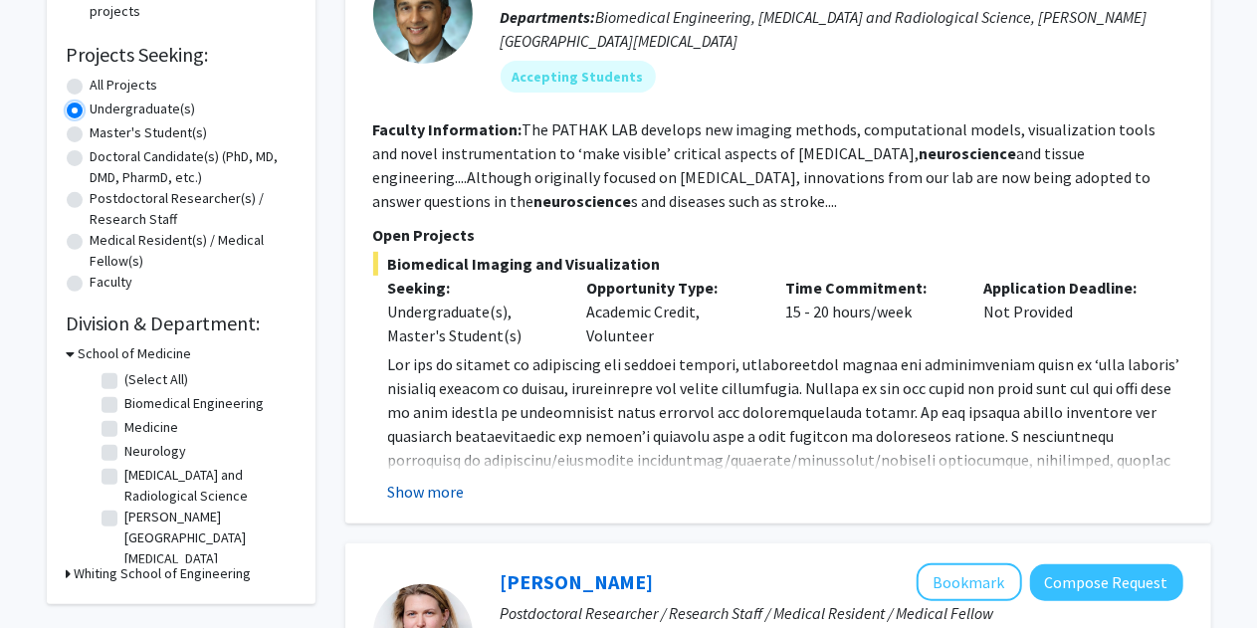  Describe the element at coordinates (671, 288) in the screenshot. I see `p: Opportunity Type:` at that location.